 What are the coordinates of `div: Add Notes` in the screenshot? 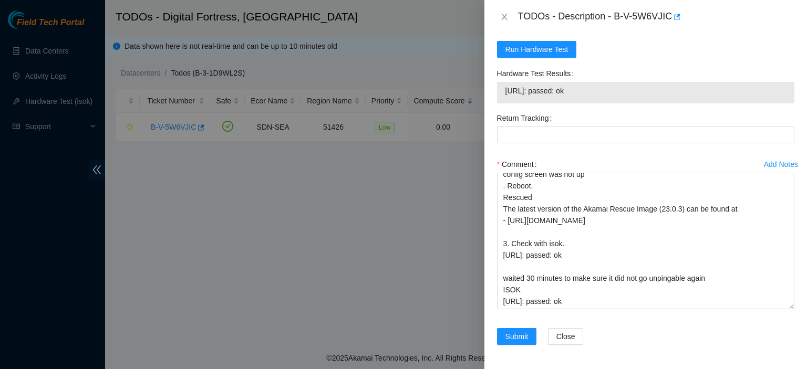 It's located at (781, 164).